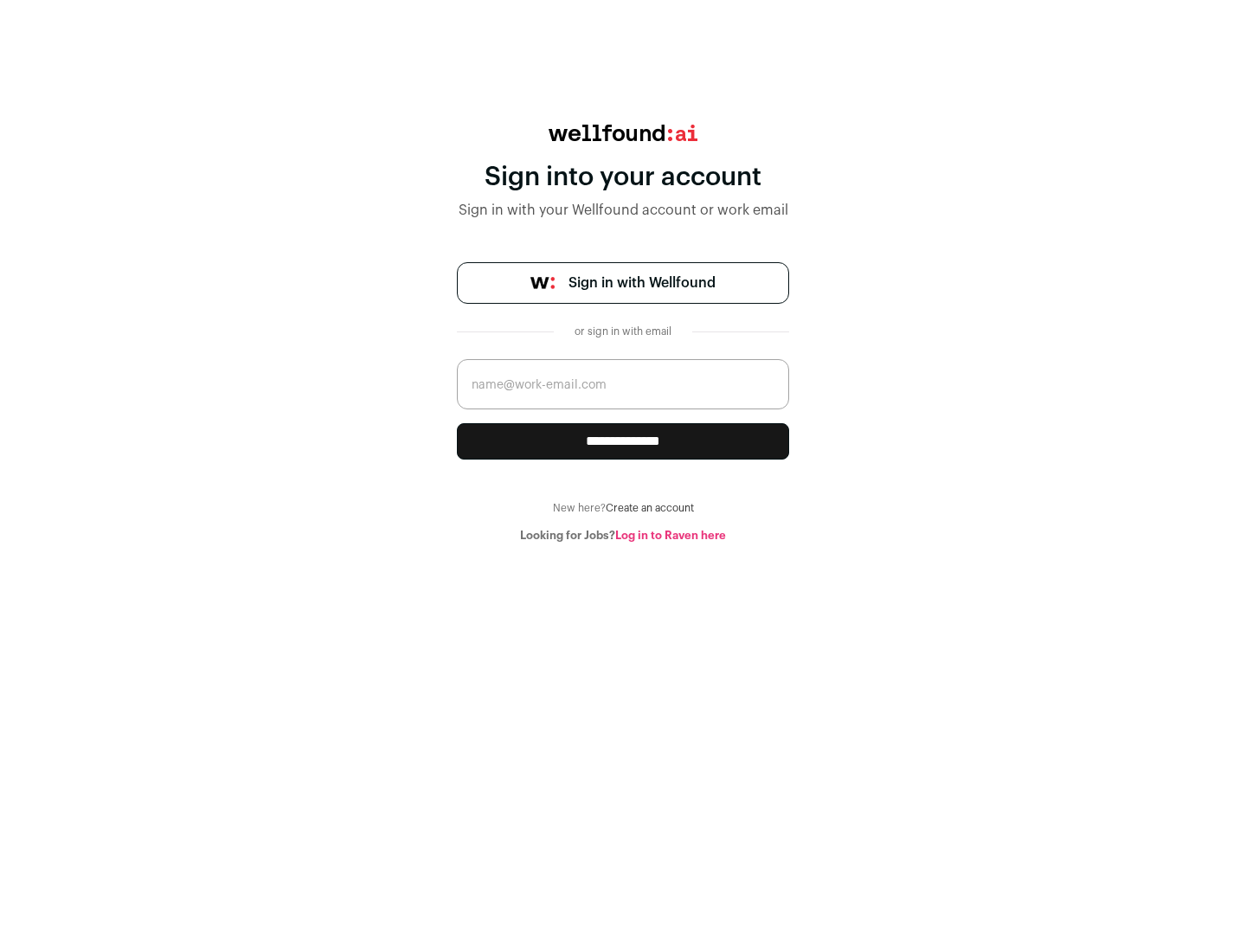 Image resolution: width=1246 pixels, height=952 pixels. What do you see at coordinates (623, 332) in the screenshot?
I see `div: or sign in with email` at bounding box center [623, 332].